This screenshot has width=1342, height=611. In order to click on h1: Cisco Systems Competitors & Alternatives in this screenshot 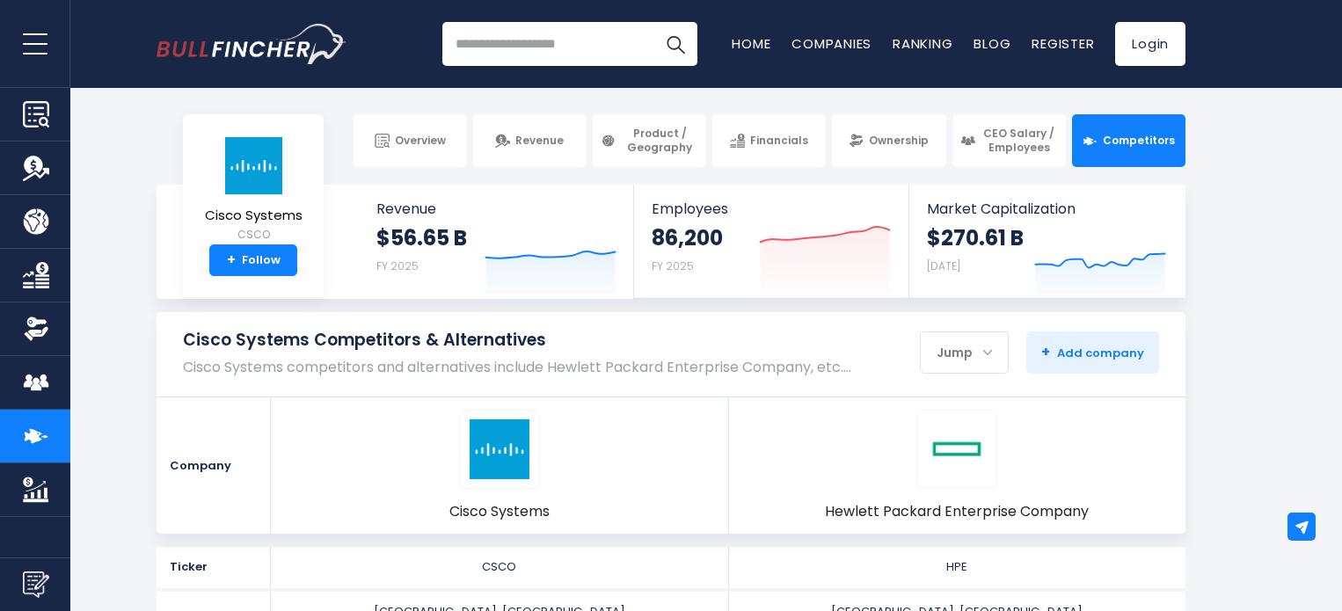, I will do `click(517, 340)`.